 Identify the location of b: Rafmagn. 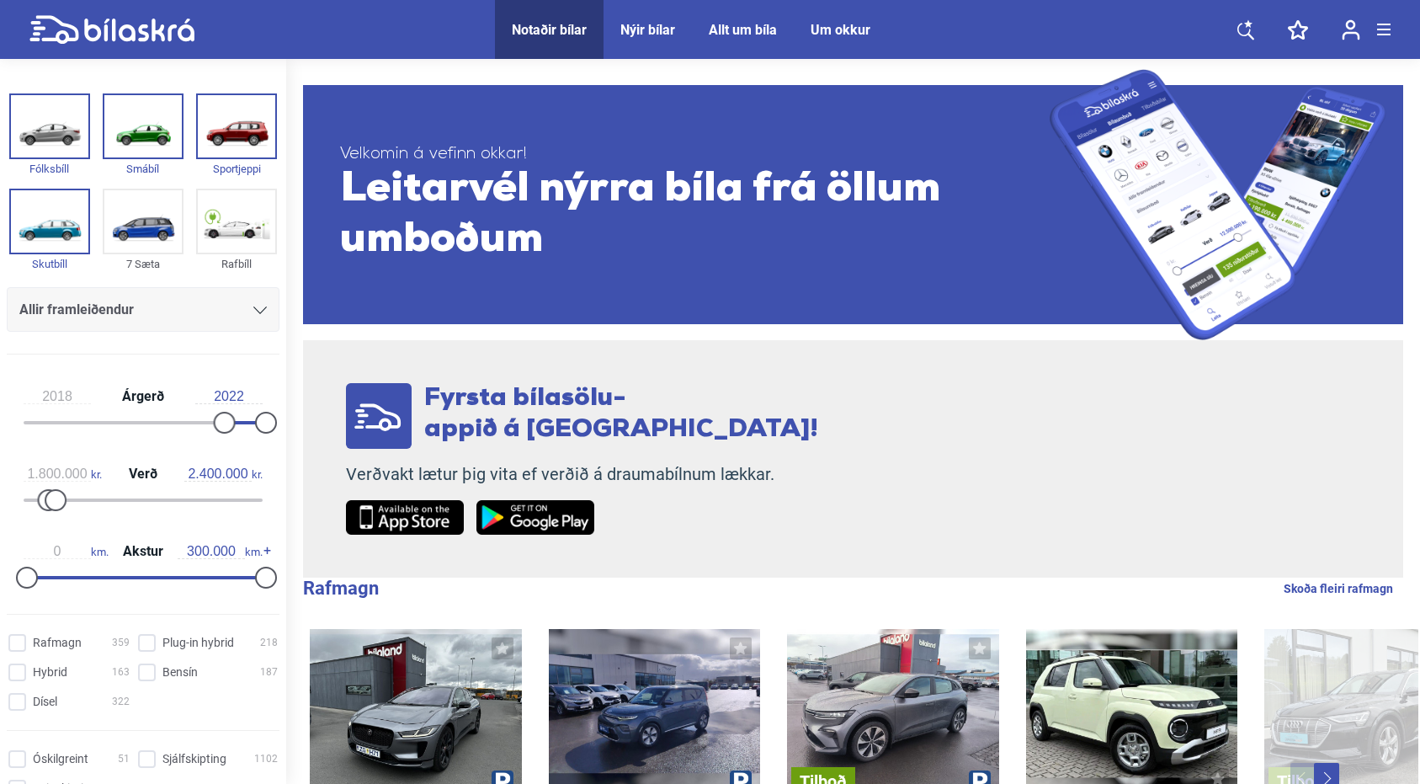
(341, 588).